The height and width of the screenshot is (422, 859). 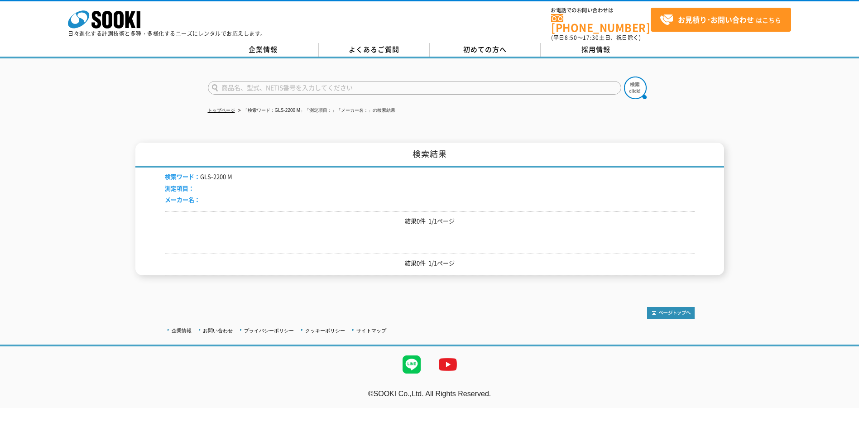 I want to click on span: 測定項目：, so click(x=179, y=188).